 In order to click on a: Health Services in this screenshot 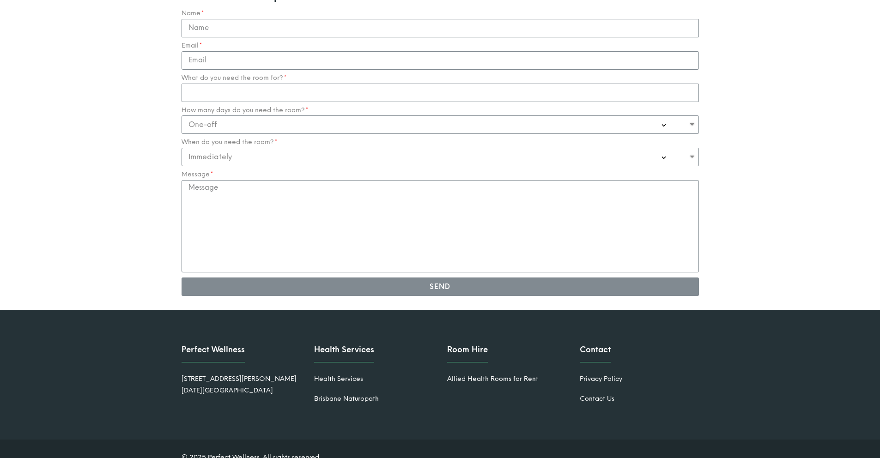, I will do `click(339, 379)`.